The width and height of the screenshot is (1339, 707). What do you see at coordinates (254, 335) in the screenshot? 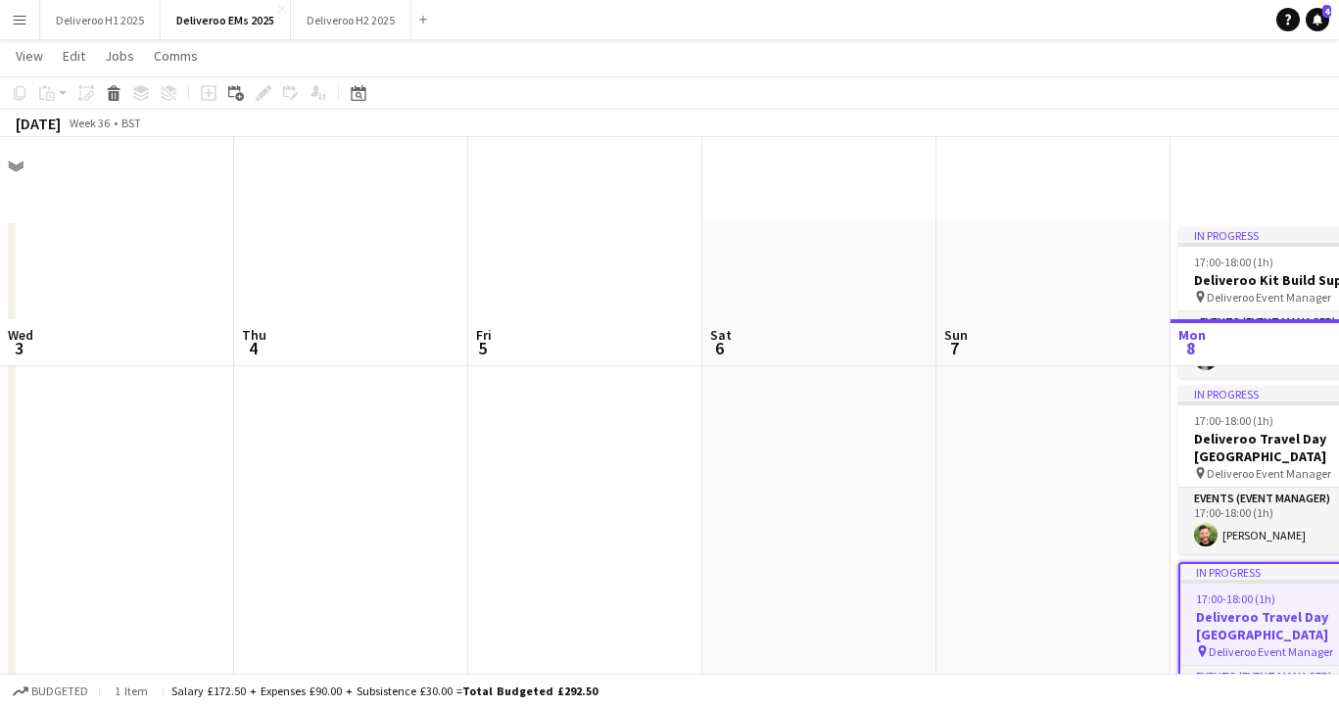
I see `span: Thu` at bounding box center [254, 335].